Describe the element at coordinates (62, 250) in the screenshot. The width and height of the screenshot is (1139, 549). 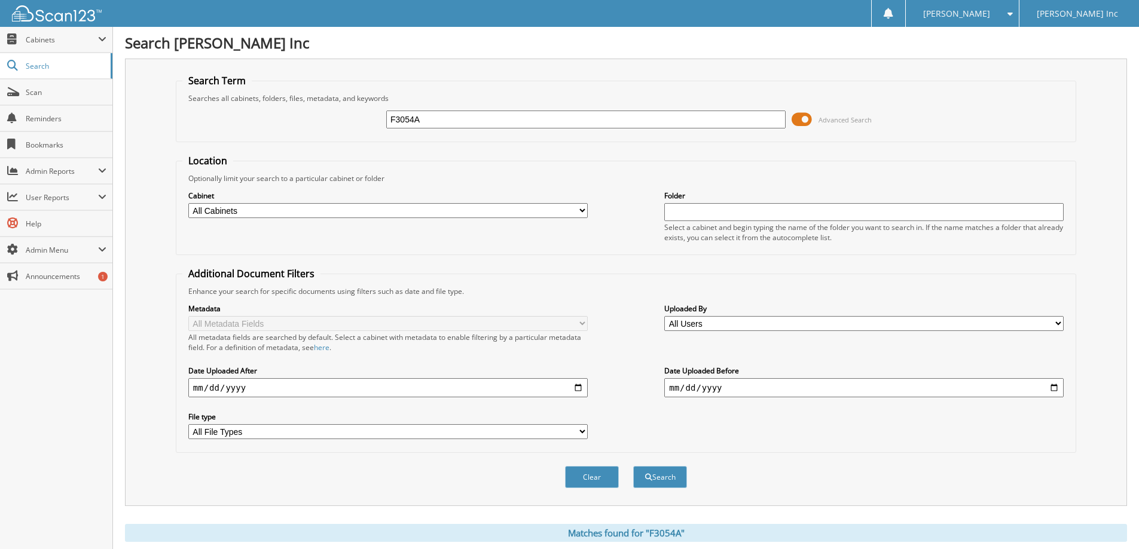
I see `span: Admin Menu` at that location.